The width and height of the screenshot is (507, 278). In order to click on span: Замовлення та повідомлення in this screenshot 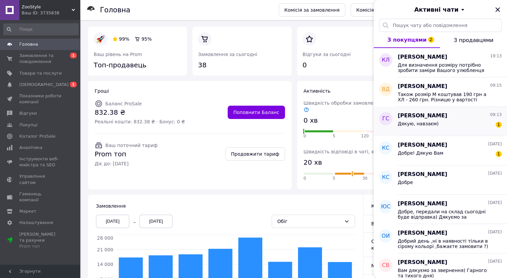, I will do `click(40, 59)`.